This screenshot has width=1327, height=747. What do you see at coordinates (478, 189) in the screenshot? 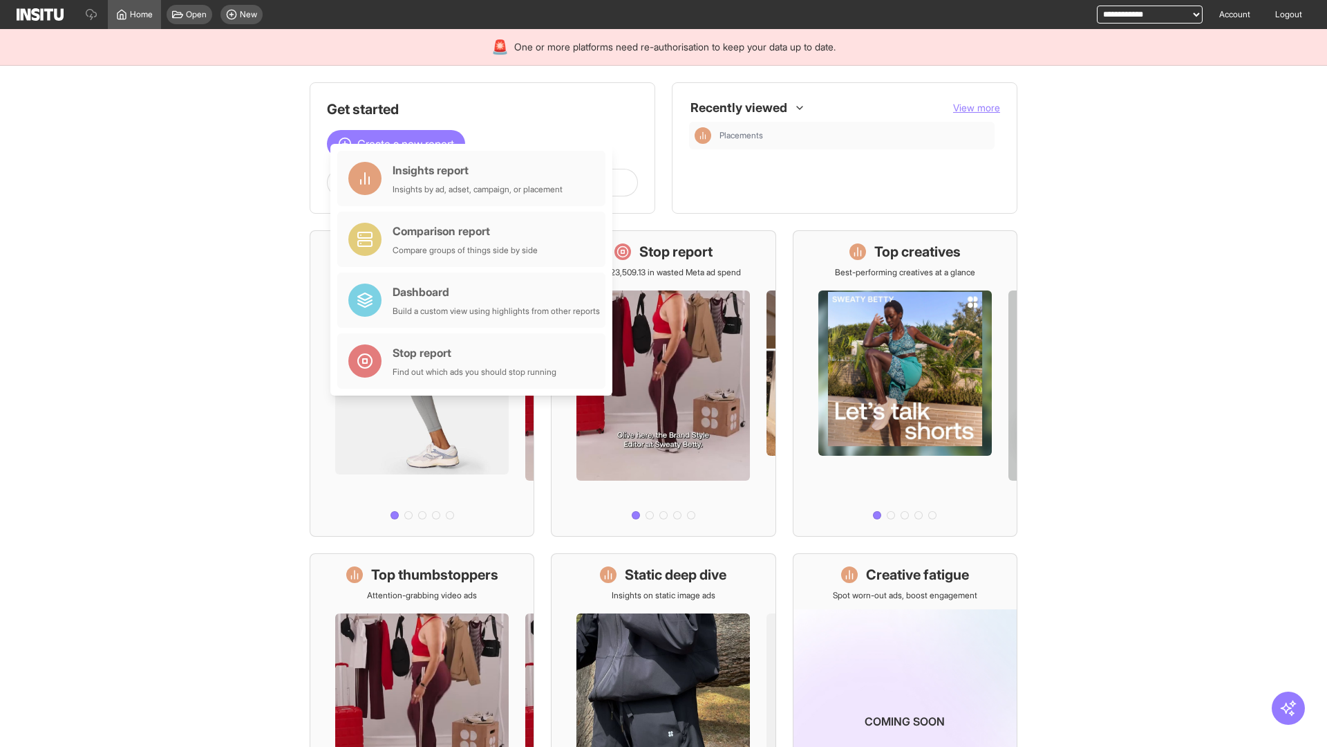
I see `div: Insights by ad, adset, campaign, or placement` at bounding box center [478, 189].